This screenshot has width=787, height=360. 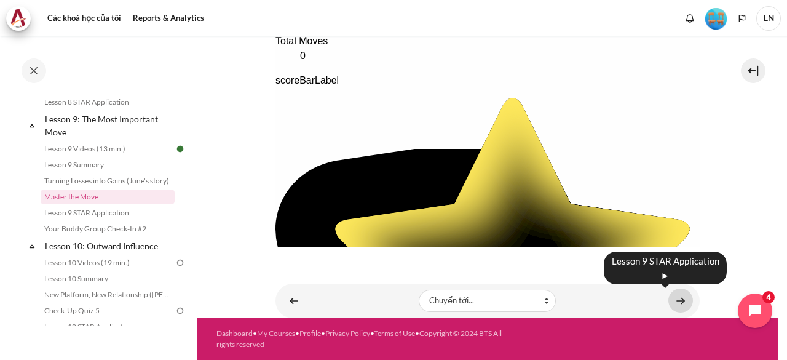 What do you see at coordinates (18, 18) in the screenshot?
I see `img: Architeck` at bounding box center [18, 18].